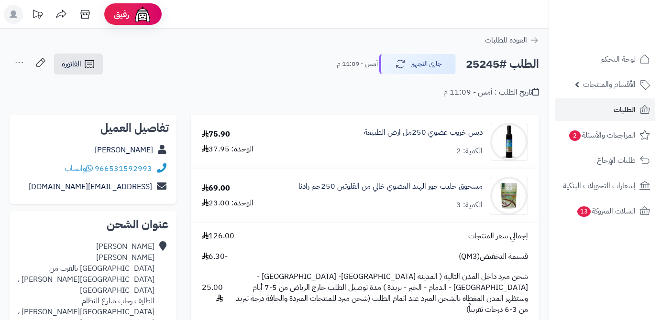 This screenshot has height=320, width=661. Describe the element at coordinates (93, 128) in the screenshot. I see `h2: تفاصيل العميل` at that location.